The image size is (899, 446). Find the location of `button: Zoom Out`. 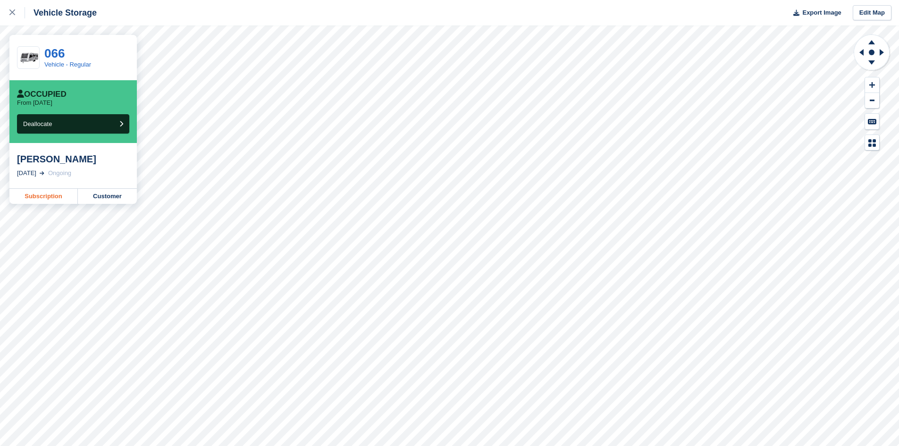

button: Zoom Out is located at coordinates (872, 101).